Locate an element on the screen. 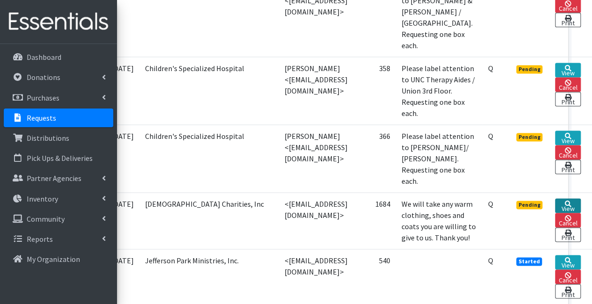  td: 540 is located at coordinates (375, 277).